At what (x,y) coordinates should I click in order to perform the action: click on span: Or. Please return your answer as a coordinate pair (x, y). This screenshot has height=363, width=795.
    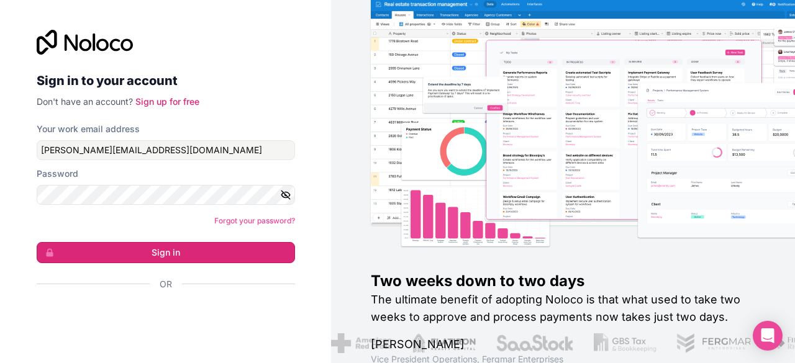
    Looking at the image, I should click on (166, 284).